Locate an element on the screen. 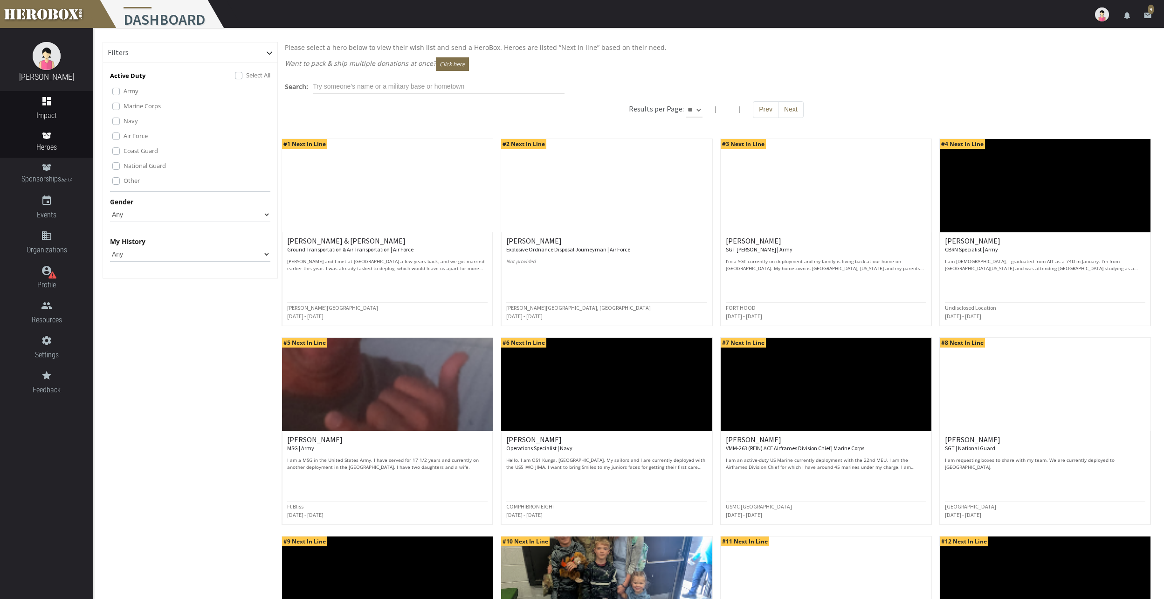  label: Air Force is located at coordinates (136, 136).